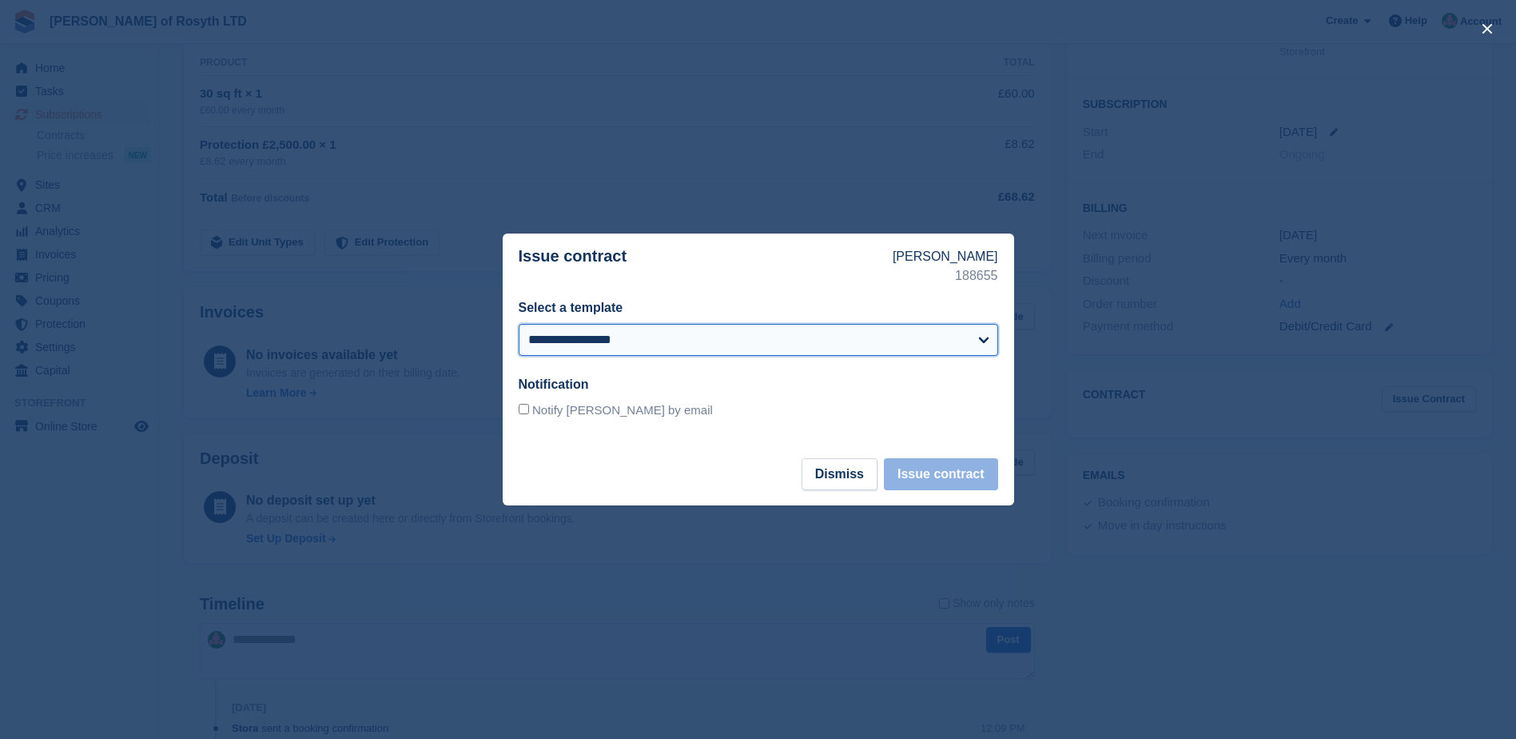 The height and width of the screenshot is (739, 1516). I want to click on button: Issue contract, so click(941, 474).